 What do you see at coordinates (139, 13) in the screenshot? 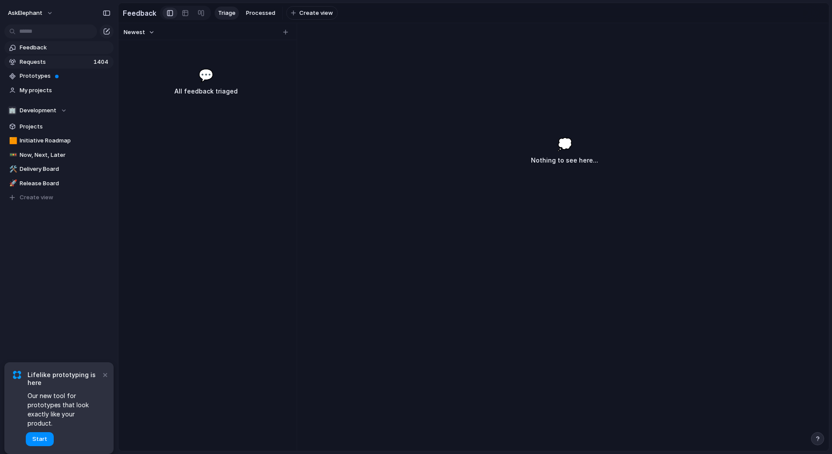
I see `h2: Feedback` at bounding box center [139, 13].